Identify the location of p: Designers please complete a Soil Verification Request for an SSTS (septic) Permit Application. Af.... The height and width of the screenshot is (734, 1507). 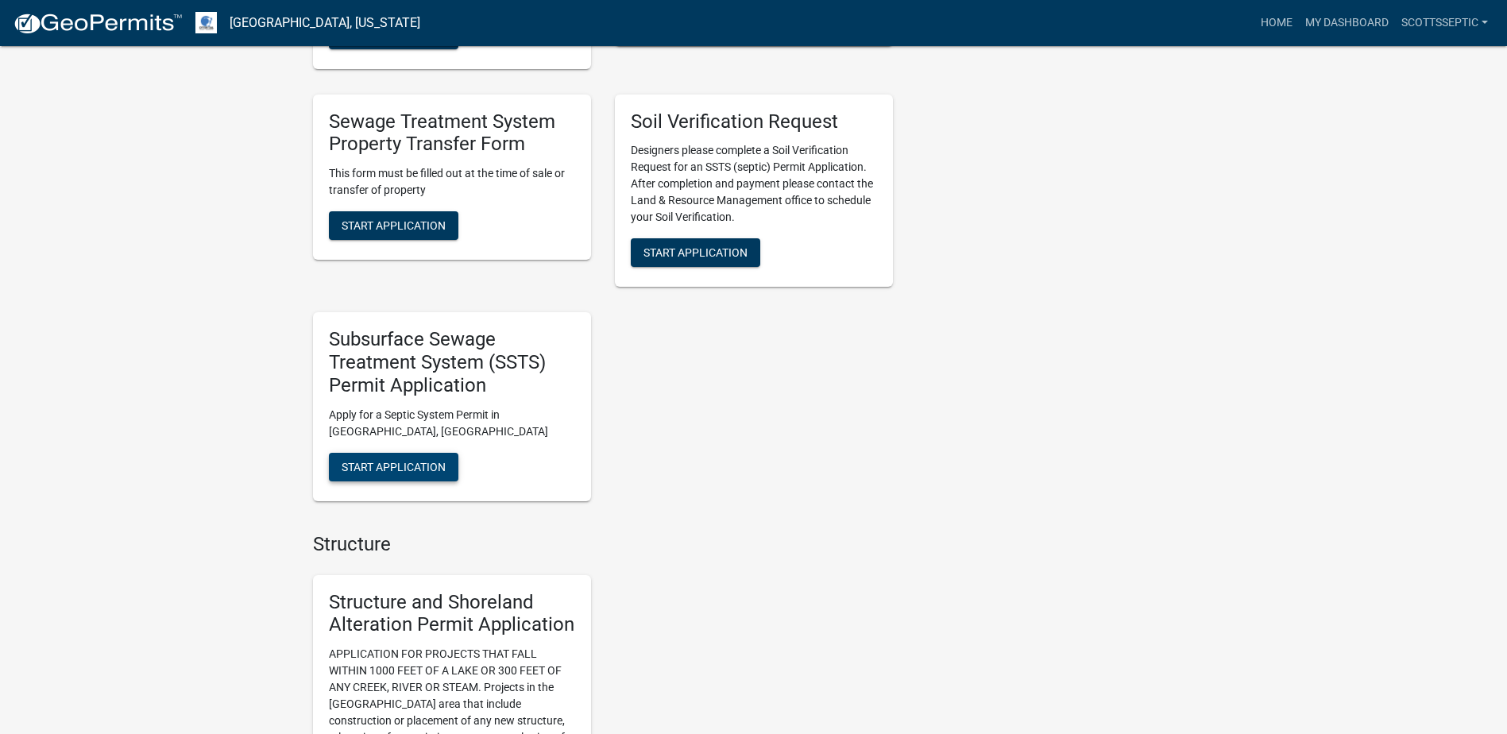
(754, 183).